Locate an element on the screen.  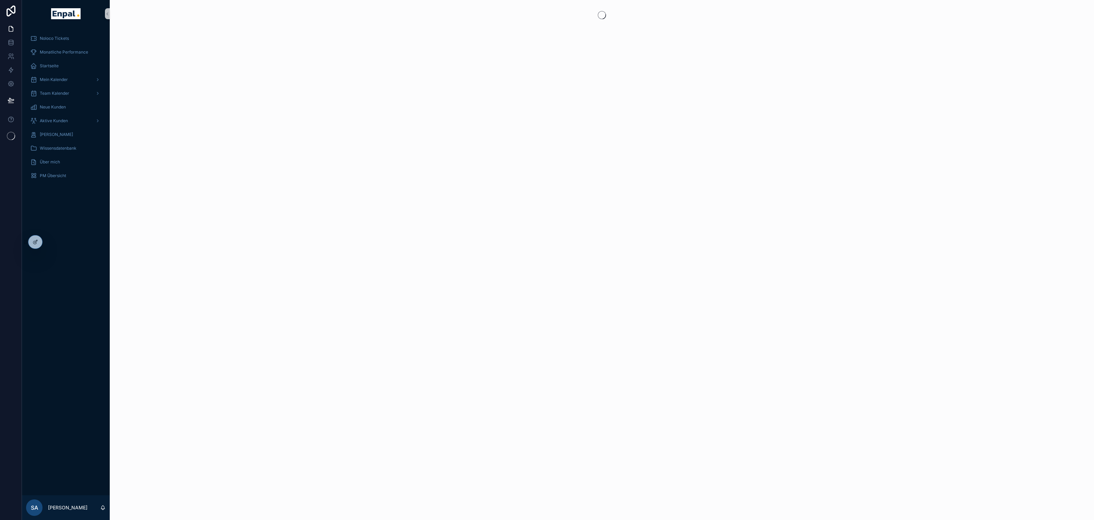
span: Team Kalender is located at coordinates (55, 93).